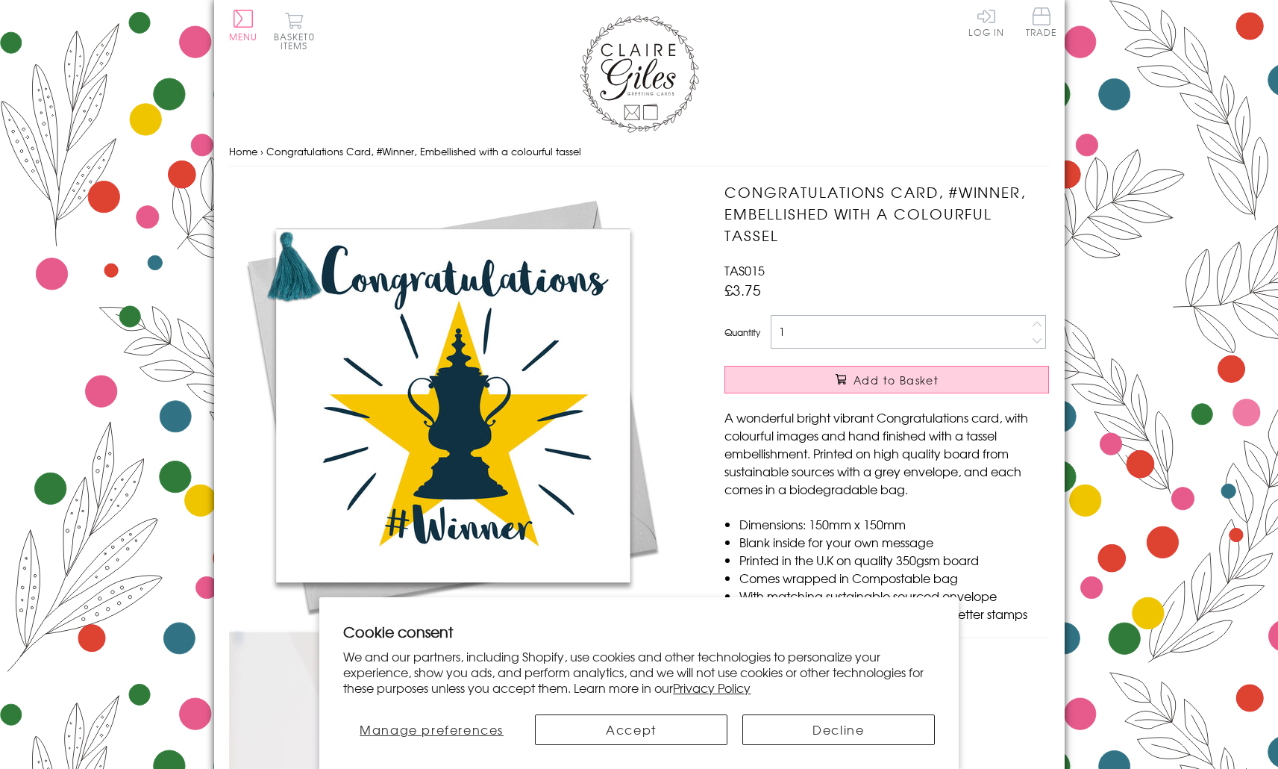 The height and width of the screenshot is (769, 1278). Describe the element at coordinates (886, 379) in the screenshot. I see `button: Add to Basket` at that location.